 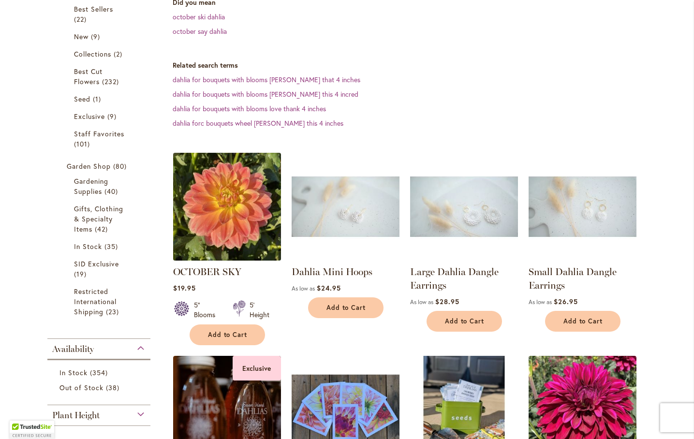 I want to click on div: 5' Height, so click(x=259, y=310).